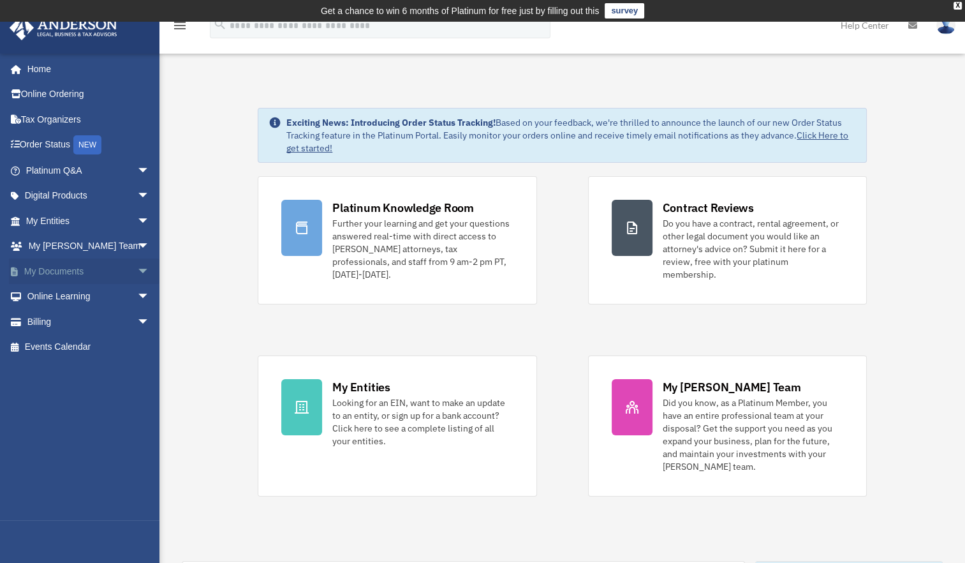 The height and width of the screenshot is (563, 965). Describe the element at coordinates (180, 26) in the screenshot. I see `i: menu` at that location.